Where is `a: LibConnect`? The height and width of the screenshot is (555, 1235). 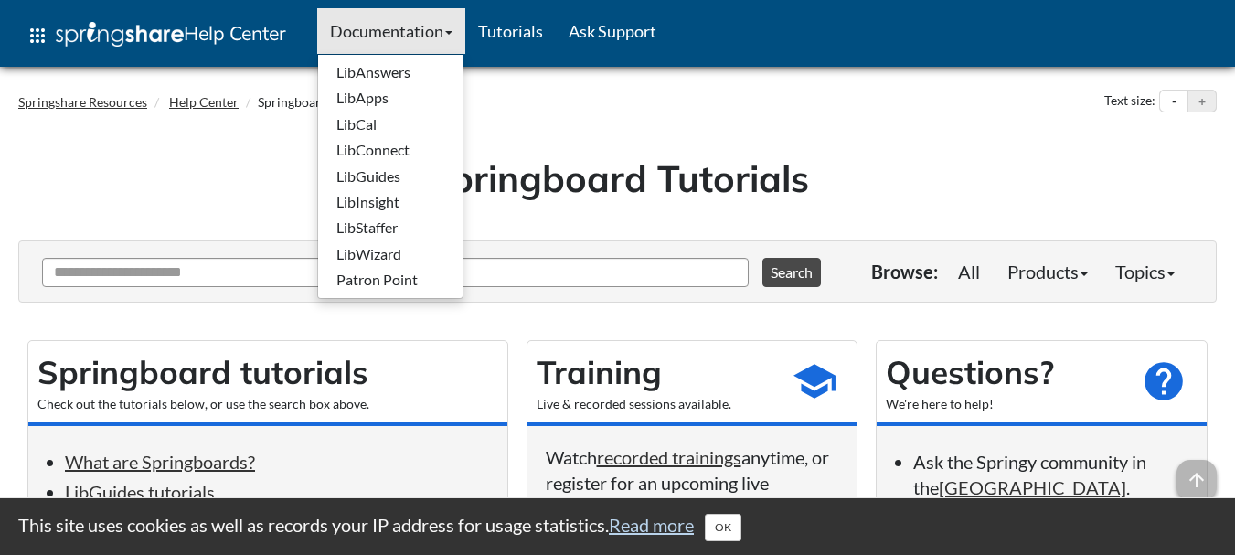 a: LibConnect is located at coordinates (390, 150).